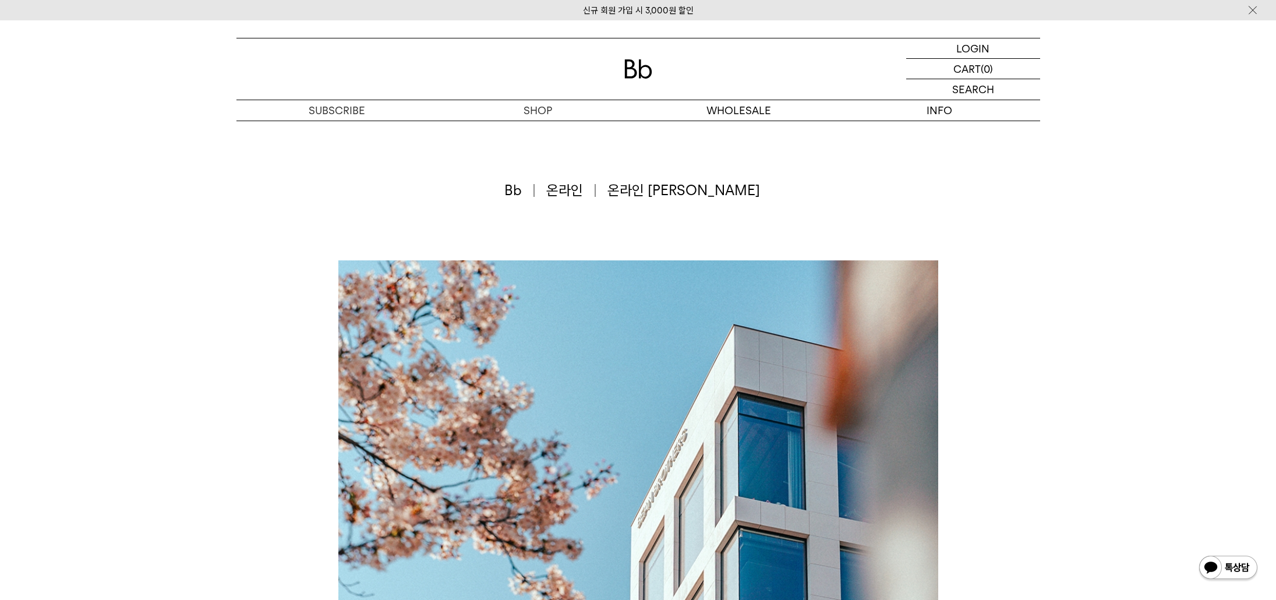  What do you see at coordinates (1228, 568) in the screenshot?
I see `img: 카카오톡 채널 1:1 채팅 버튼` at bounding box center [1228, 568].